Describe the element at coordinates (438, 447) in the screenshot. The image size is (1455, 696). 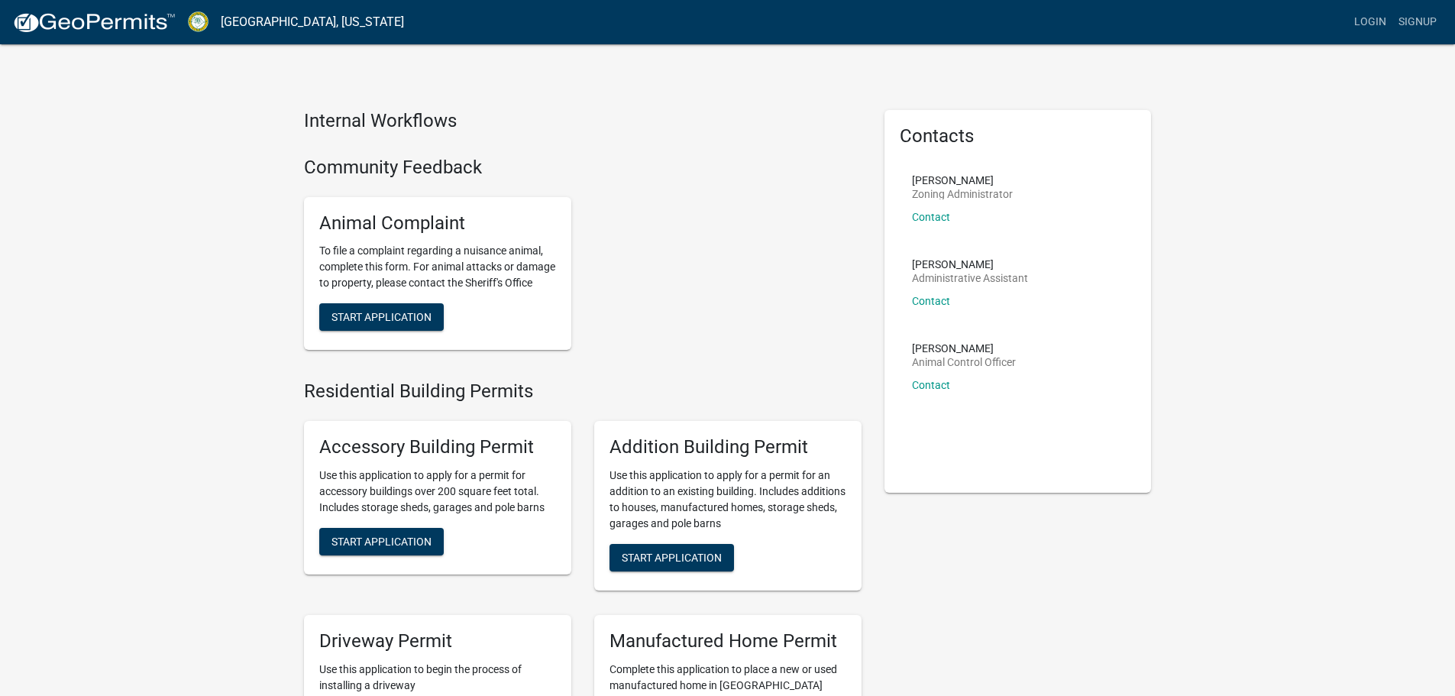
I see `h5: Accessory Building Permit` at that location.